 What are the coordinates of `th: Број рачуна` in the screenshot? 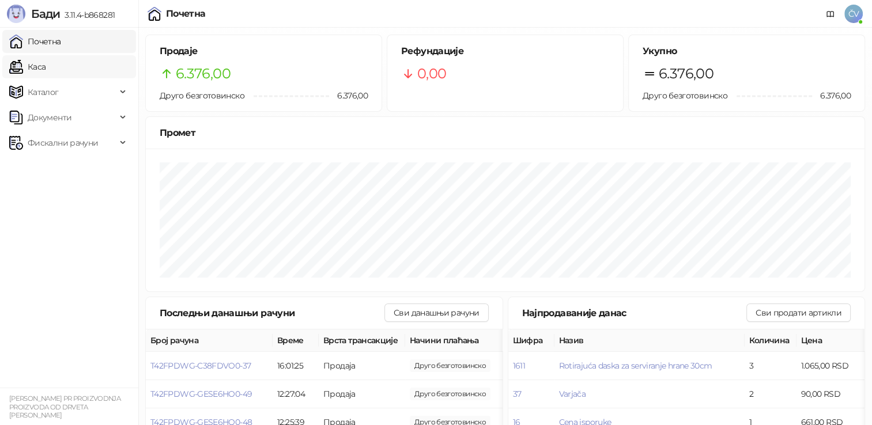 It's located at (209, 340).